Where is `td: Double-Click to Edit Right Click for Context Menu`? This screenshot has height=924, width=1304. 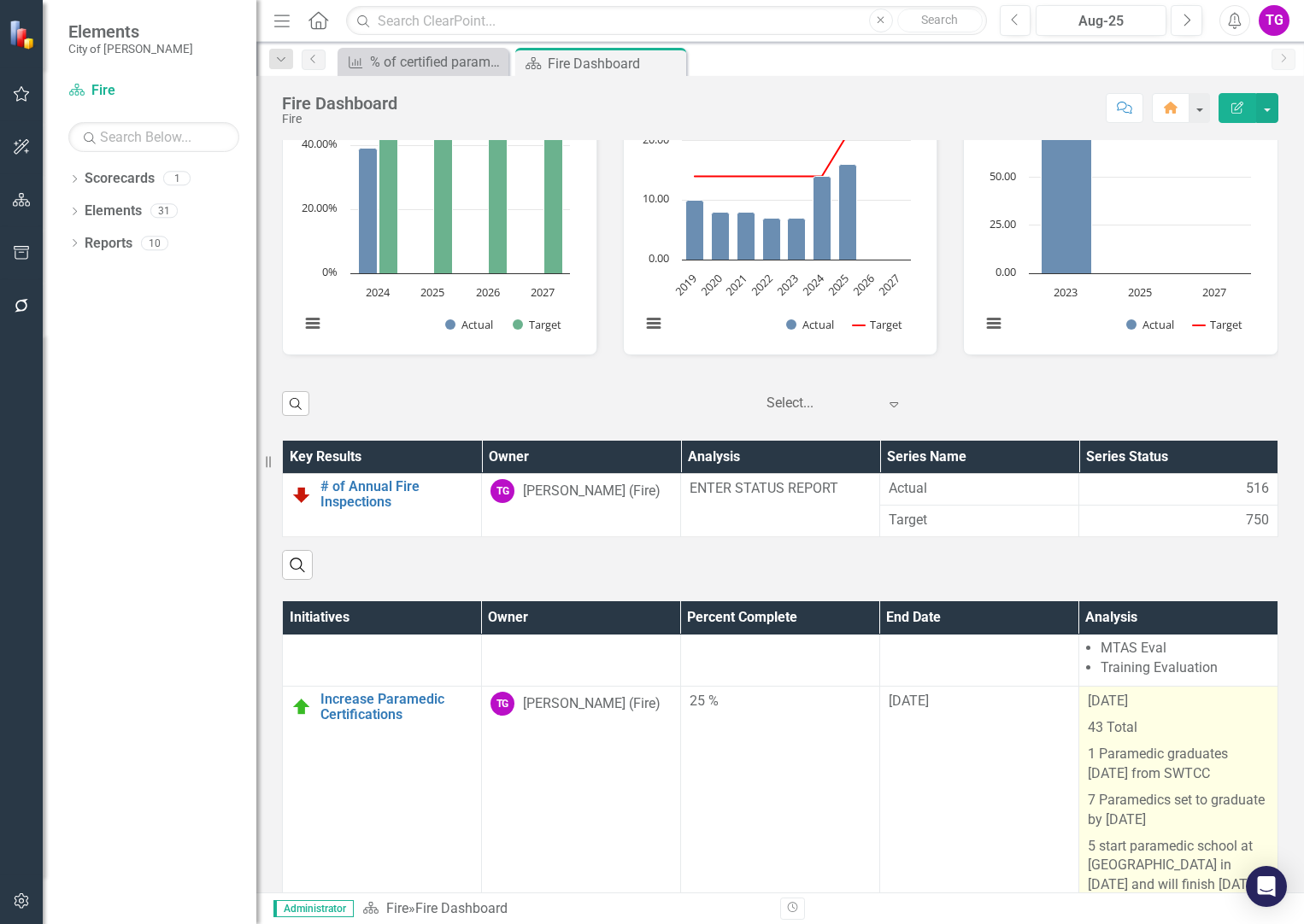 td: Double-Click to Edit Right Click for Context Menu is located at coordinates (381, 505).